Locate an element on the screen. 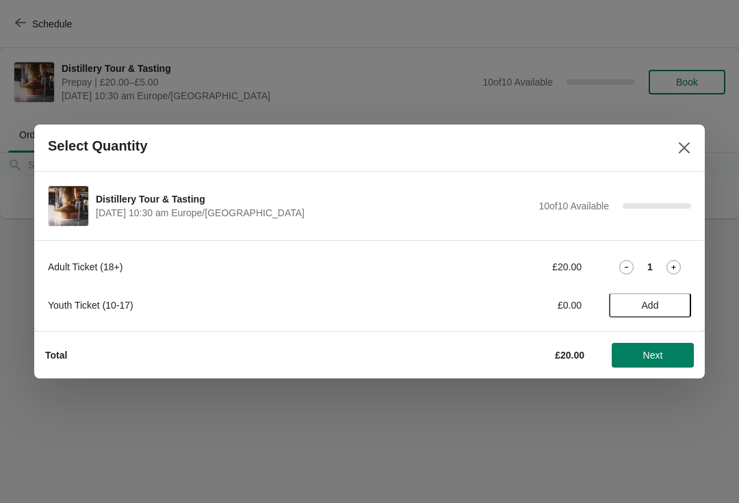 The width and height of the screenshot is (739, 503). h2: Select Quantity is located at coordinates (98, 146).